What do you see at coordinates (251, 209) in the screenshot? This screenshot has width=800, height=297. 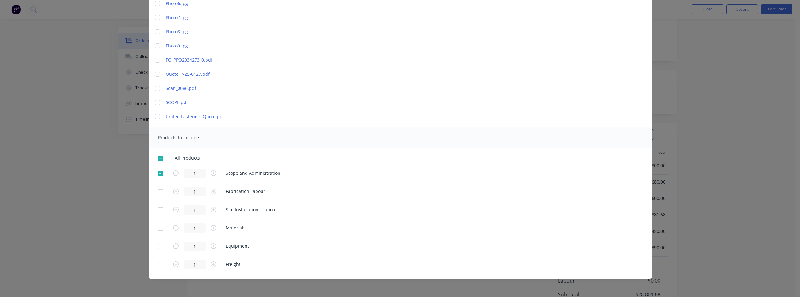 I see `span: Site Installation - Labour` at bounding box center [251, 209].